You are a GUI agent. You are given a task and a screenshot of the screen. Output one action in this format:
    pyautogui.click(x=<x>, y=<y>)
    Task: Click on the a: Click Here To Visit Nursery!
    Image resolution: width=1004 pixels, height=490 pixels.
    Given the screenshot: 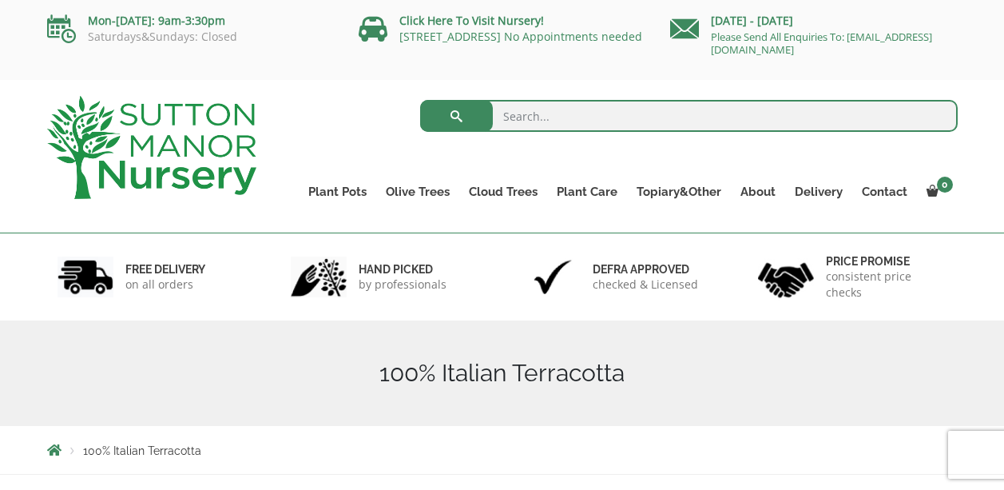 What is the action you would take?
    pyautogui.click(x=471, y=20)
    